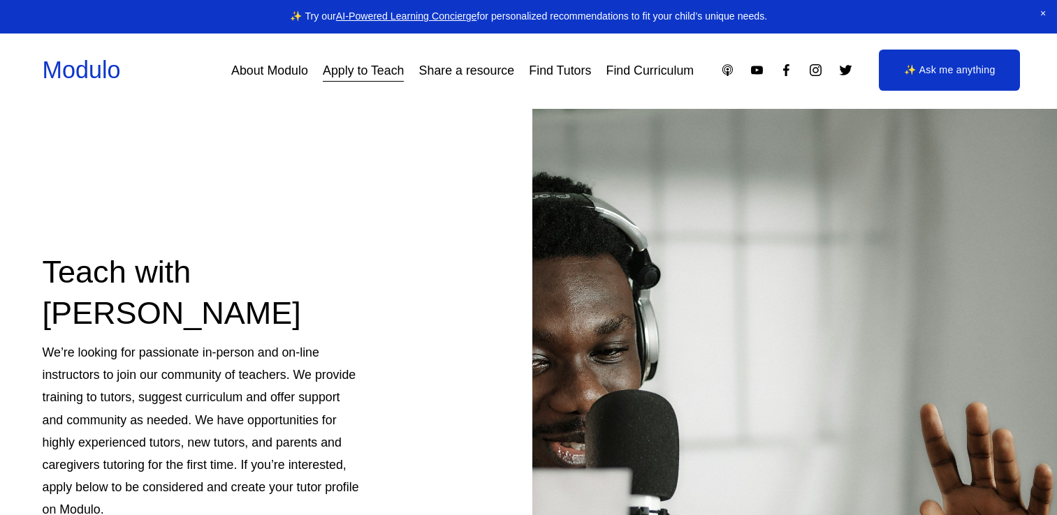  I want to click on a: AI-Powered Learning Concierge, so click(406, 16).